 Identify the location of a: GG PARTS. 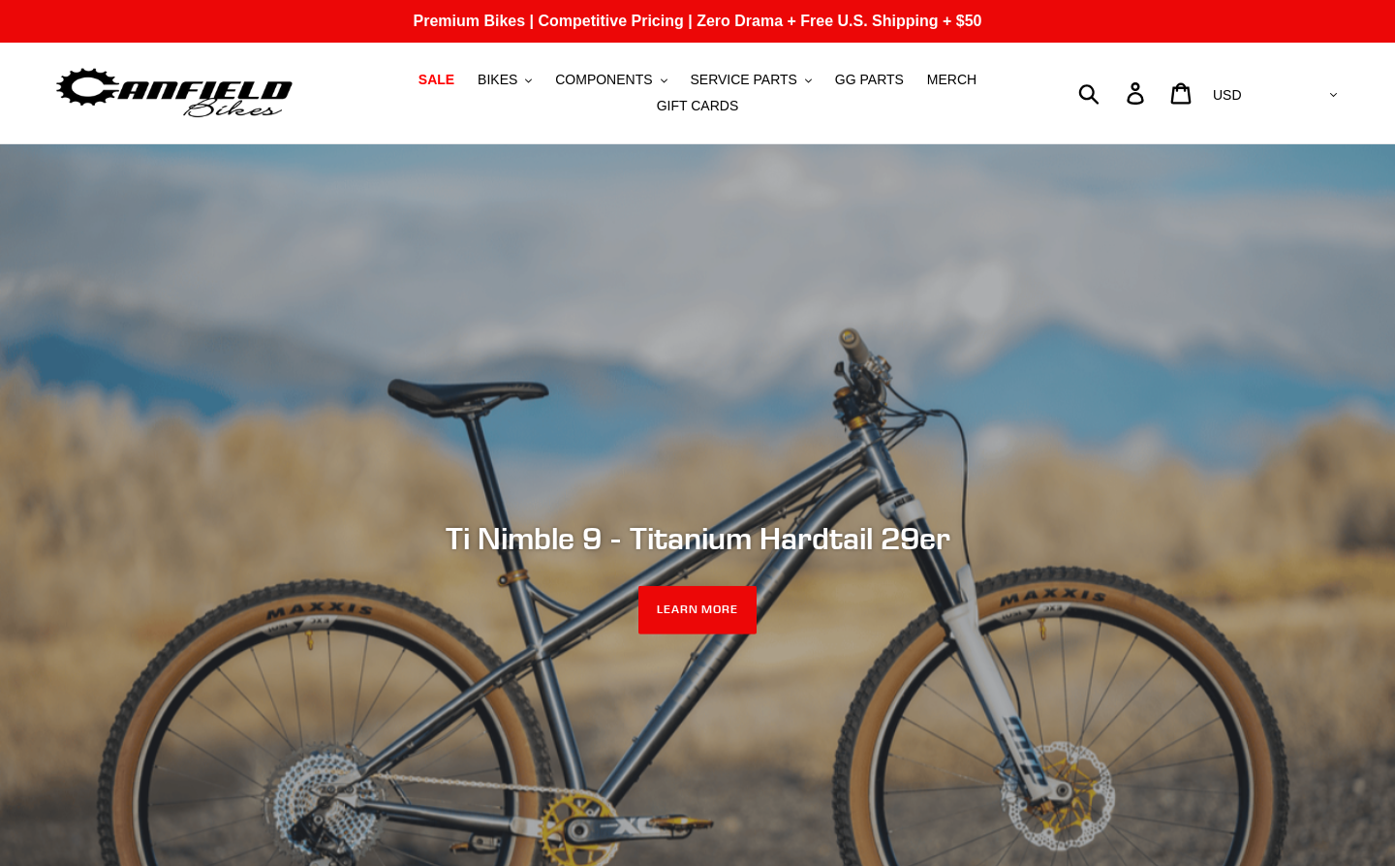
(869, 79).